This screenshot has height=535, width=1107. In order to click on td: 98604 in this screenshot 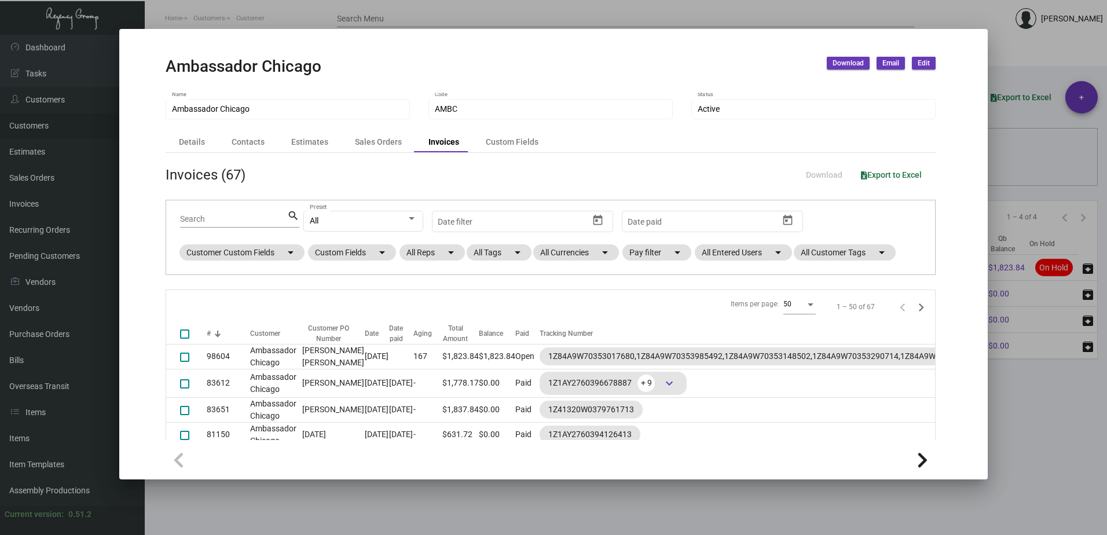, I will do `click(228, 356)`.